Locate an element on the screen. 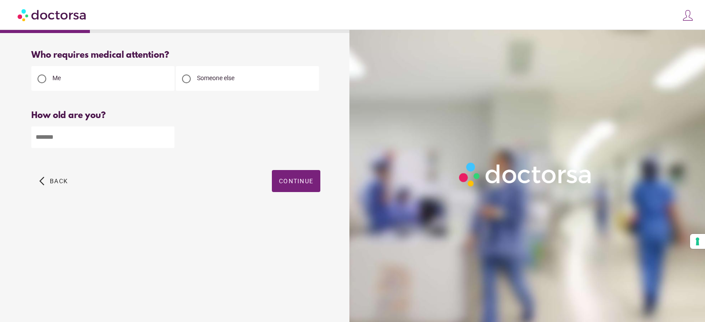  button: Your consent preferences for tracking technologies is located at coordinates (698, 242).